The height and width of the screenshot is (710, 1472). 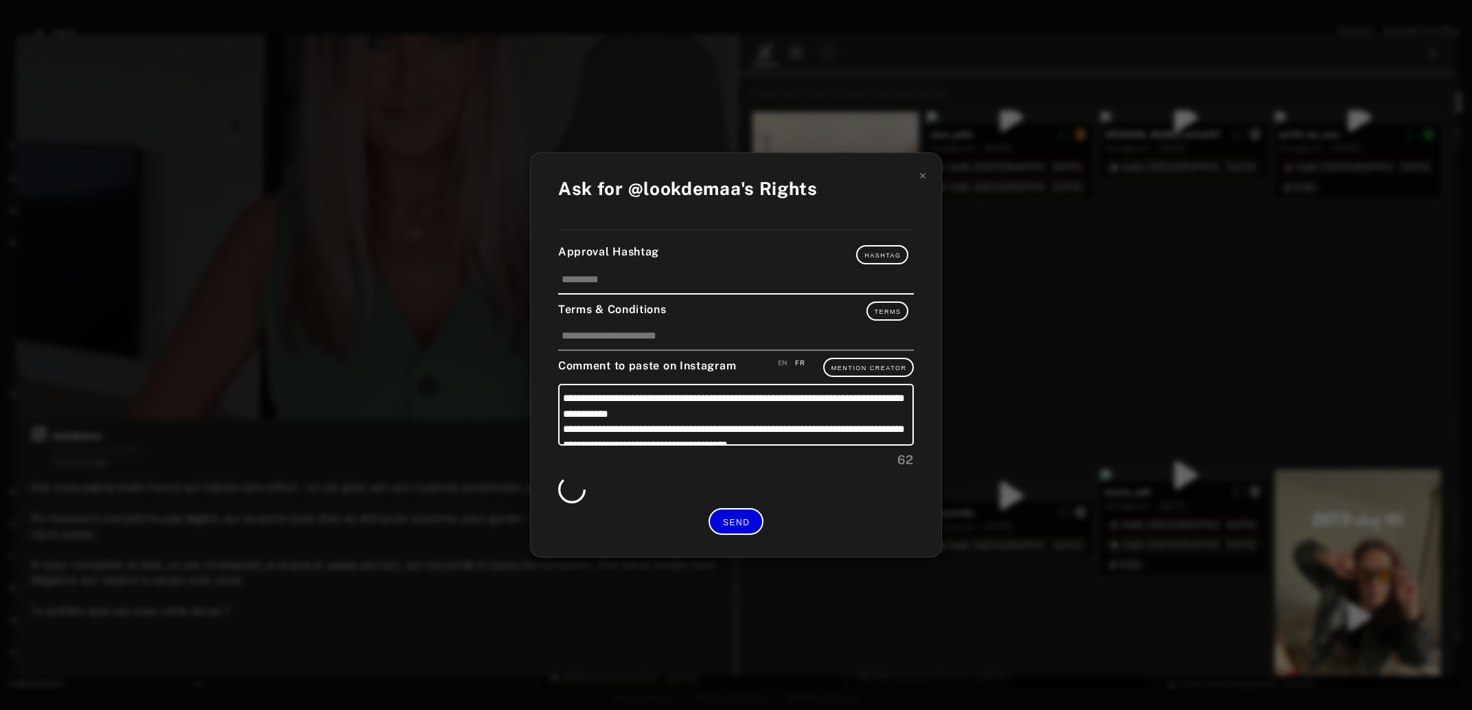 What do you see at coordinates (783, 362) in the screenshot?
I see `div: Save an english version of your comment` at bounding box center [783, 362].